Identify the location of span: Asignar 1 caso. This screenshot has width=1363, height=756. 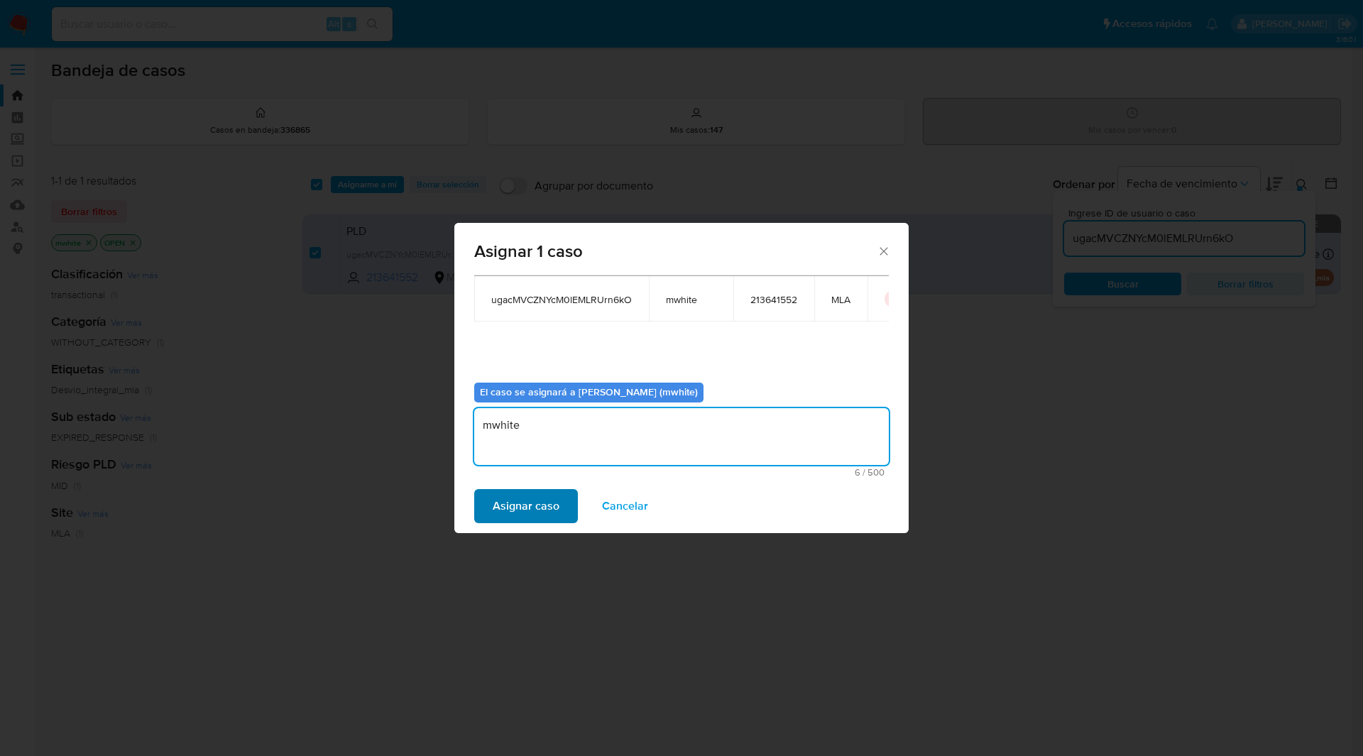
(675, 251).